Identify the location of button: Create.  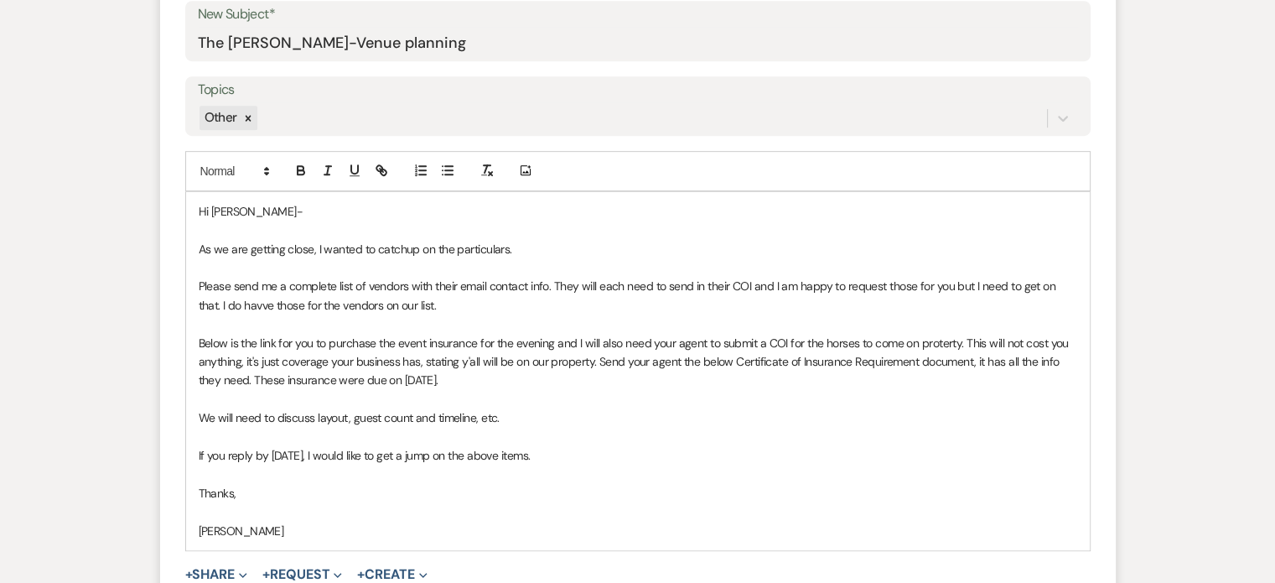
(391, 574).